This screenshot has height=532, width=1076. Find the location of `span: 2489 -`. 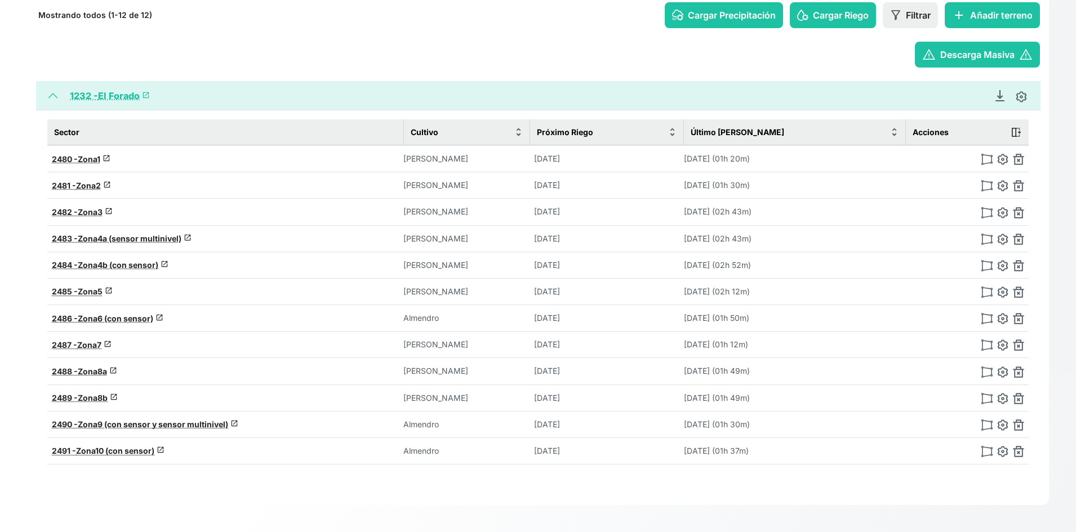

span: 2489 - is located at coordinates (65, 398).